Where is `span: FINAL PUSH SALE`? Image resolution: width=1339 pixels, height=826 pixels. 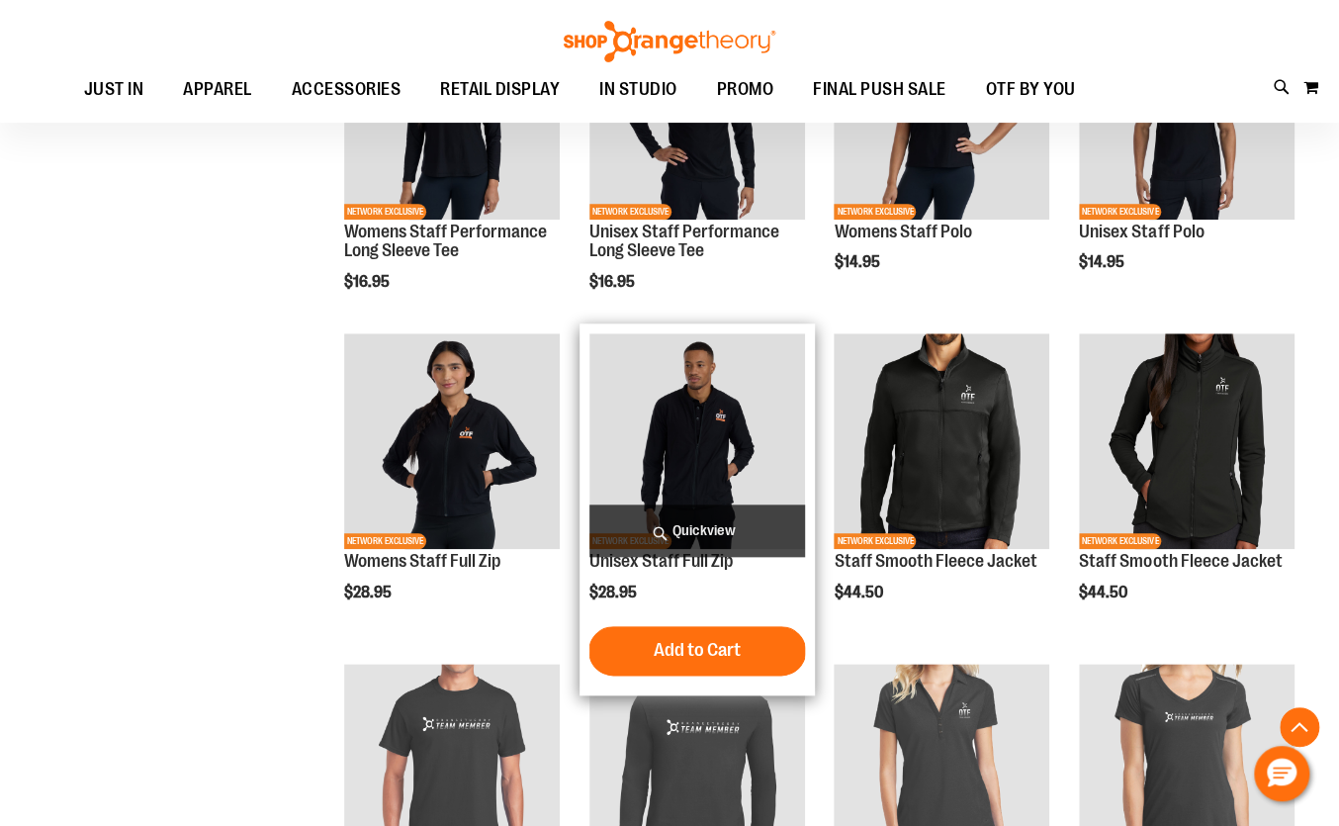 span: FINAL PUSH SALE is located at coordinates (879, 89).